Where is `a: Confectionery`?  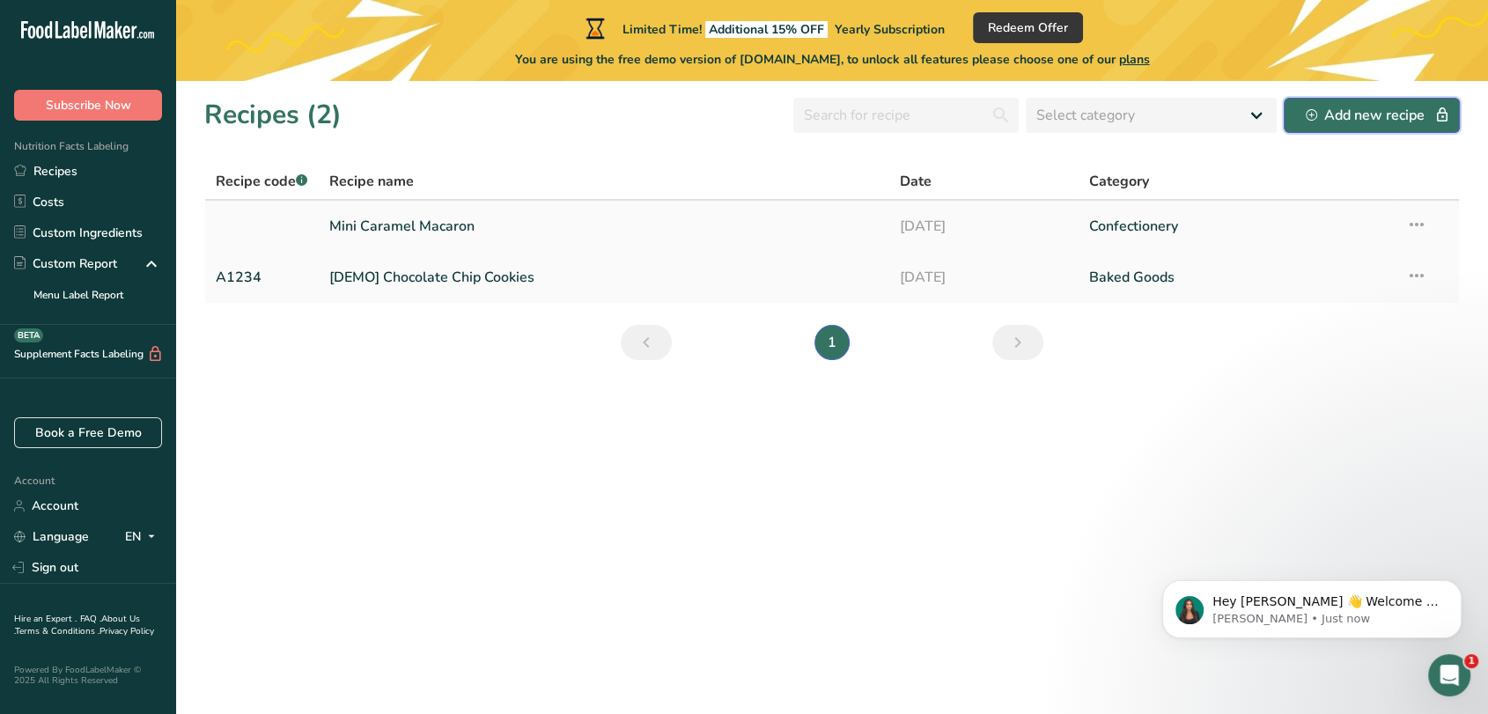 a: Confectionery is located at coordinates (1237, 226).